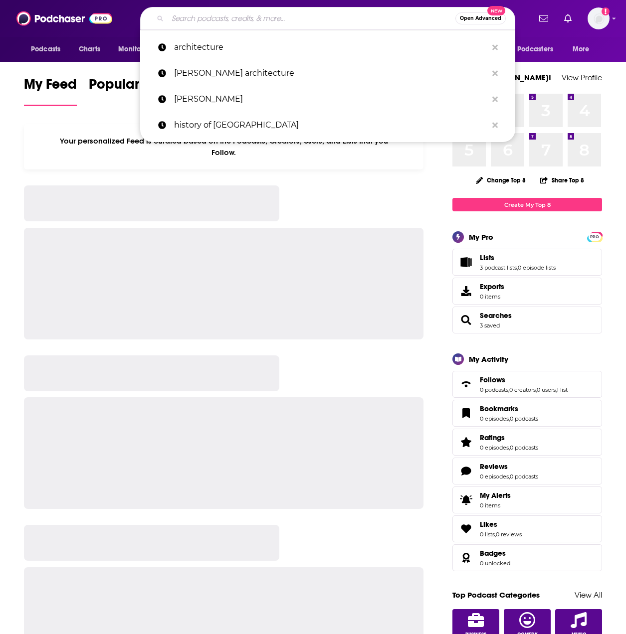 The width and height of the screenshot is (626, 634). I want to click on span: Logged in as PUPPublicity, so click(598, 18).